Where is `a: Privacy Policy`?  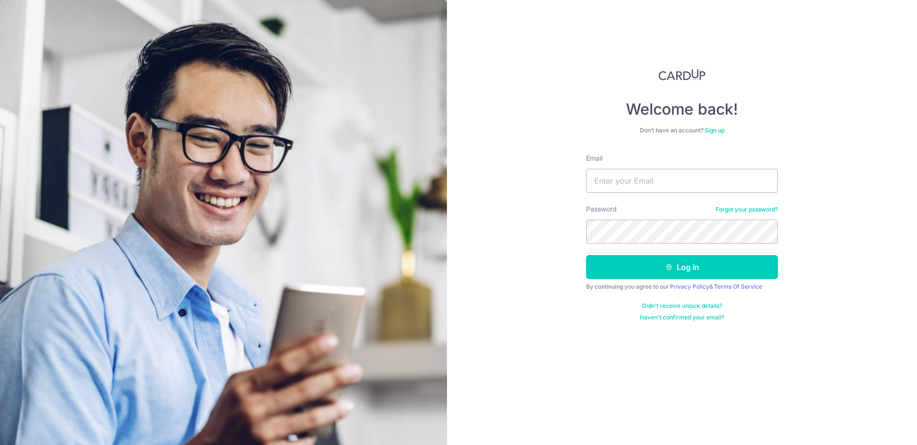
a: Privacy Policy is located at coordinates (690, 286).